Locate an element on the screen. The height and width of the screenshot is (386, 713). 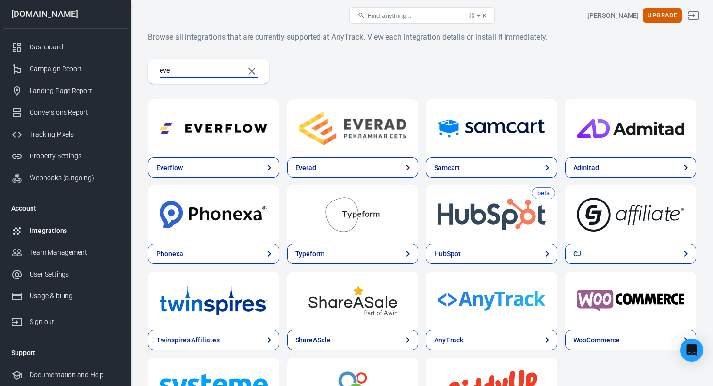
div: ShareASale is located at coordinates (313, 340).